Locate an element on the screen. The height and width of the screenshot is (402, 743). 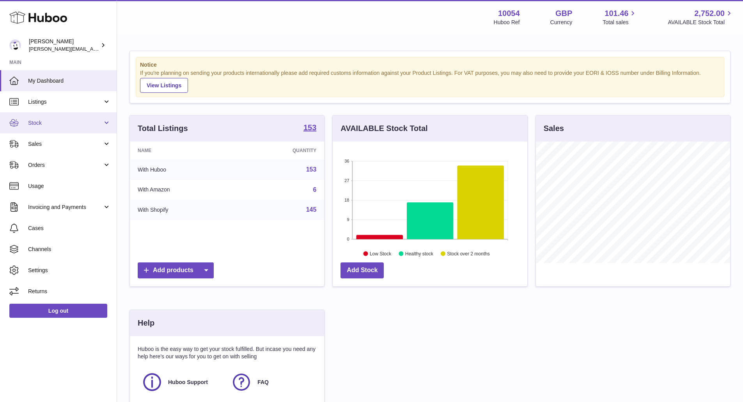
strong: 153 is located at coordinates (310, 128).